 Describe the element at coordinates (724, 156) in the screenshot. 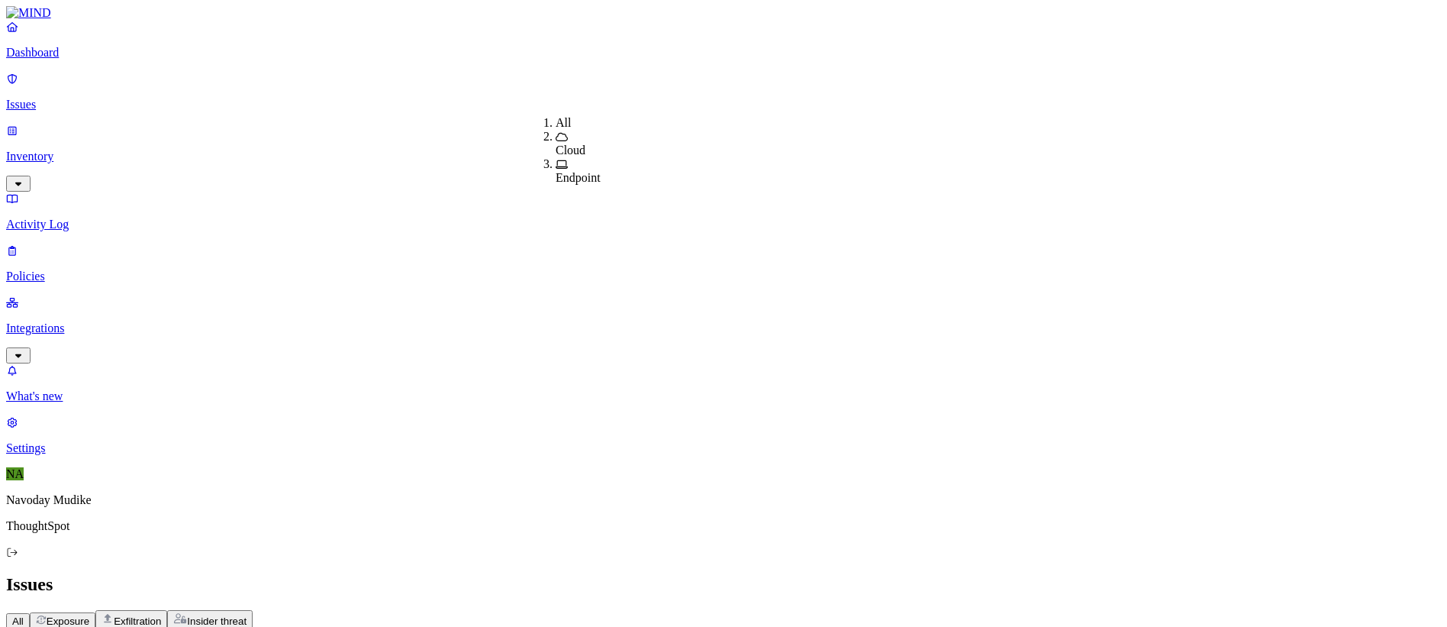

I see `p: Inventory` at that location.